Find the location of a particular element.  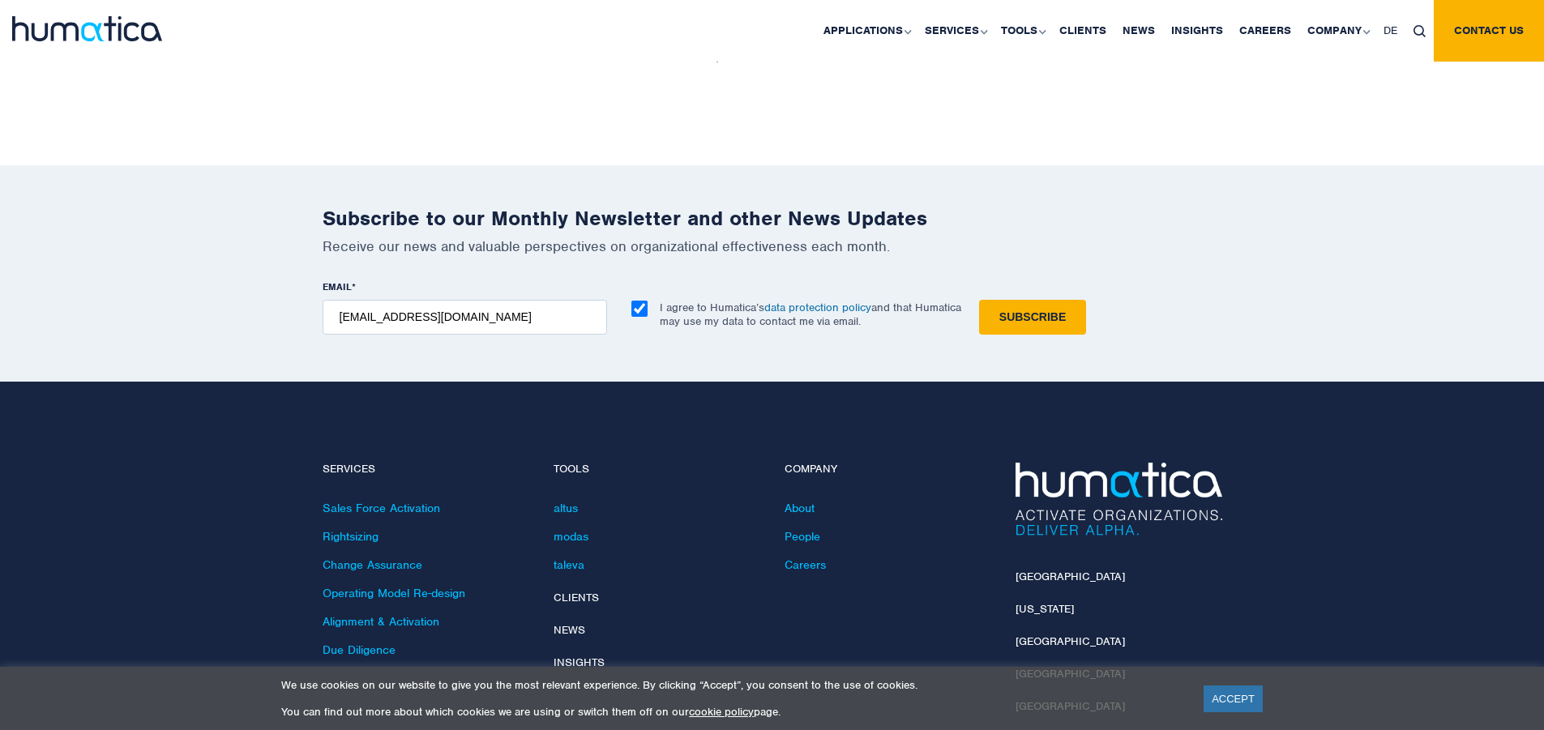

input: name@company.com is located at coordinates (464, 317).